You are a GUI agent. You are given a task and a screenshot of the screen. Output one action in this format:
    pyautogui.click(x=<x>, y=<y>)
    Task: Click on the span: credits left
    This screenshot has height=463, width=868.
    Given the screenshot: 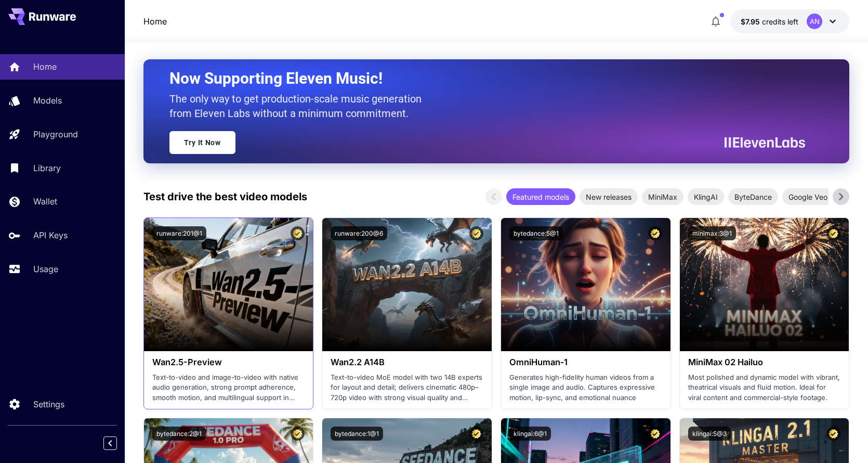 What is the action you would take?
    pyautogui.click(x=780, y=21)
    